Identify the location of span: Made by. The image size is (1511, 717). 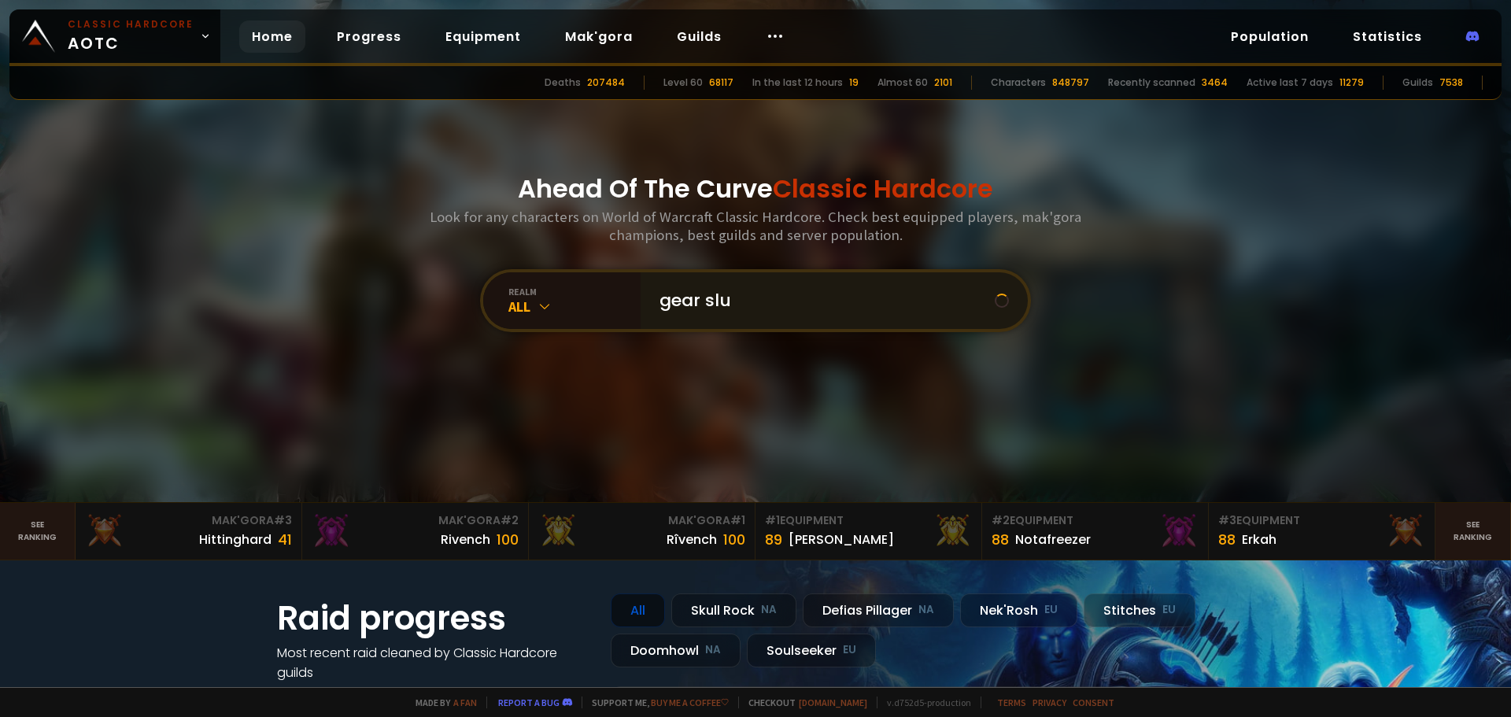
(441, 702).